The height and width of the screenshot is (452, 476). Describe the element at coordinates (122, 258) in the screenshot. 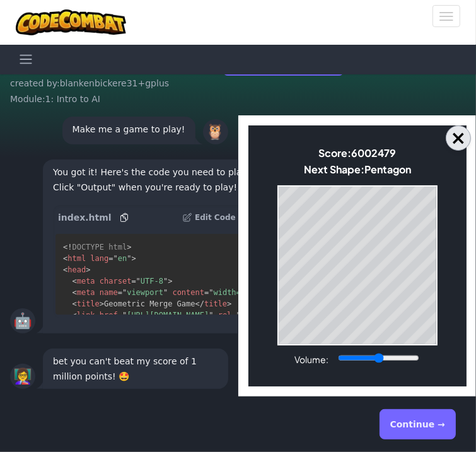

I see `span: en` at that location.